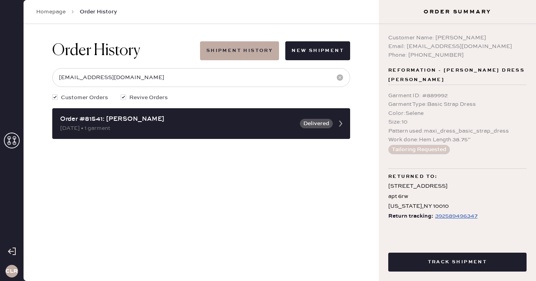 The width and height of the screenshot is (536, 281). What do you see at coordinates (201, 77) in the screenshot?
I see `input: Search by order number, customer name, email or phone number` at bounding box center [201, 77].